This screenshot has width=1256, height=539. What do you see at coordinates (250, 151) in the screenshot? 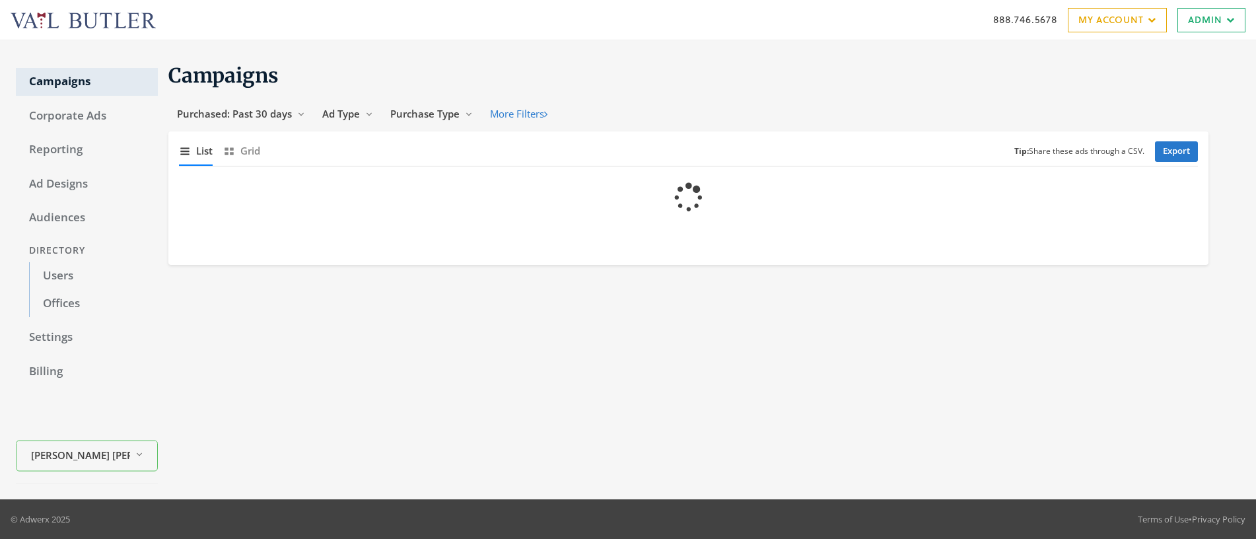
I see `span: Grid` at bounding box center [250, 151].